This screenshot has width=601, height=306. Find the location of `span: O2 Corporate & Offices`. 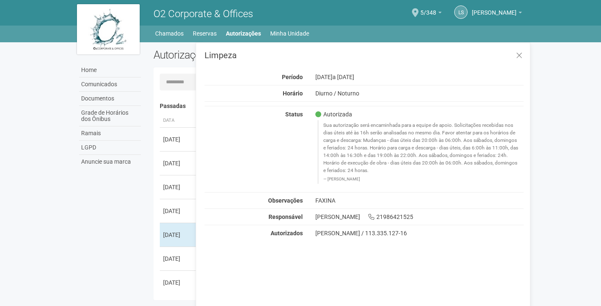

span: O2 Corporate & Offices is located at coordinates (203, 14).